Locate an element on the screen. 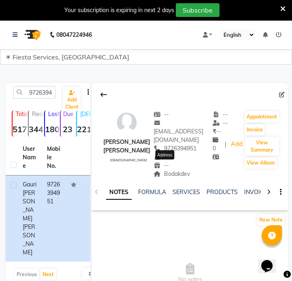 This screenshot has width=292, height=281. p: Lost is located at coordinates (53, 114).